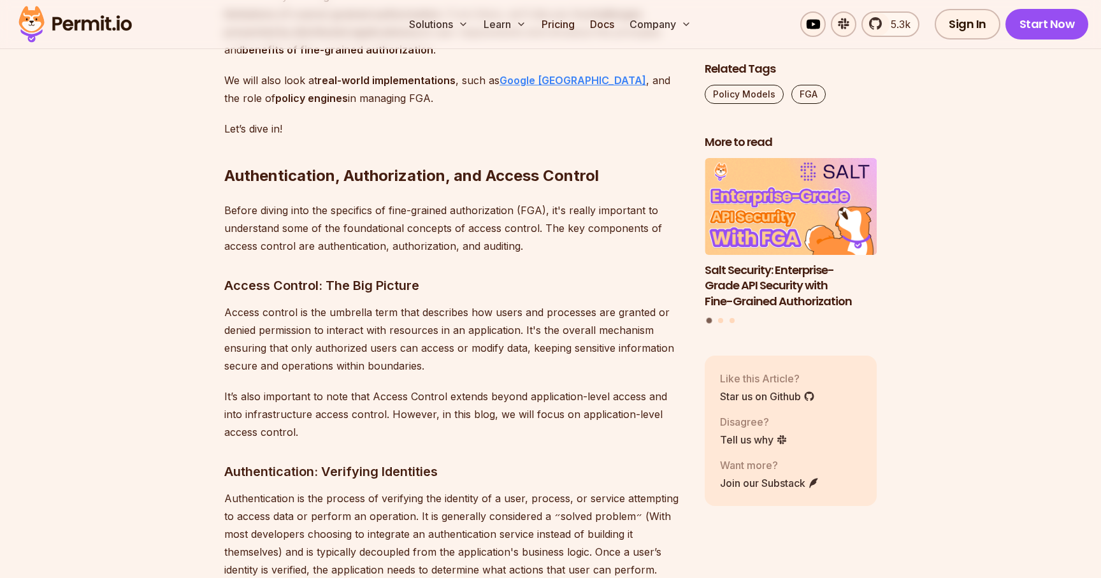 This screenshot has width=1101, height=578. Describe the element at coordinates (439, 24) in the screenshot. I see `button: Solutions` at that location.